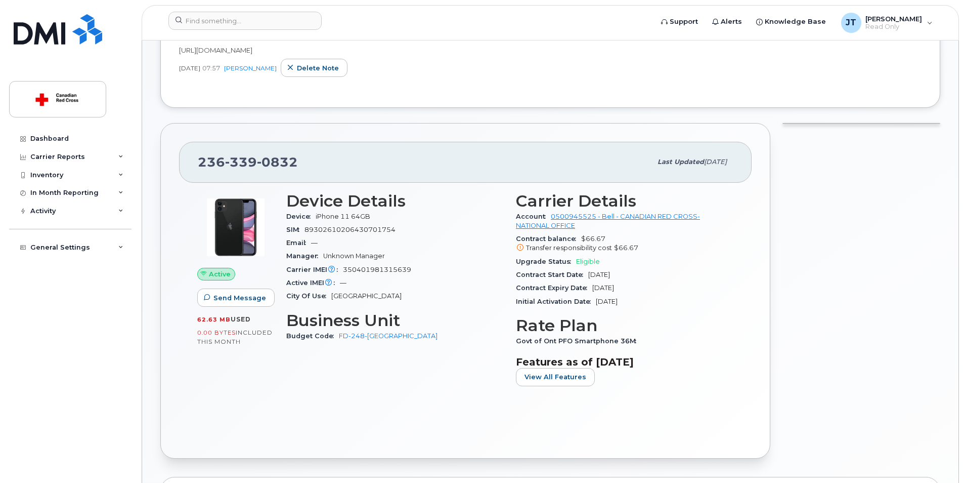 The width and height of the screenshot is (964, 483). Describe the element at coordinates (313, 282) in the screenshot. I see `span: Active IMEI` at that location.